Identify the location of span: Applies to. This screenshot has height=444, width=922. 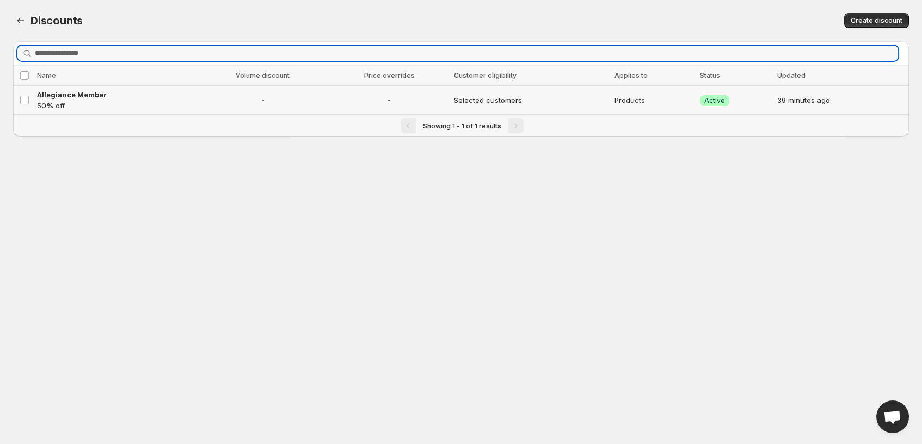
(631, 75).